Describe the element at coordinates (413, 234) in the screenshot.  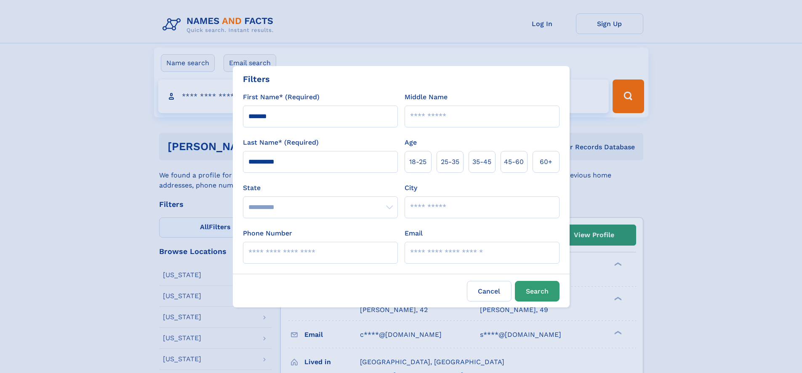
I see `label: Email` at that location.